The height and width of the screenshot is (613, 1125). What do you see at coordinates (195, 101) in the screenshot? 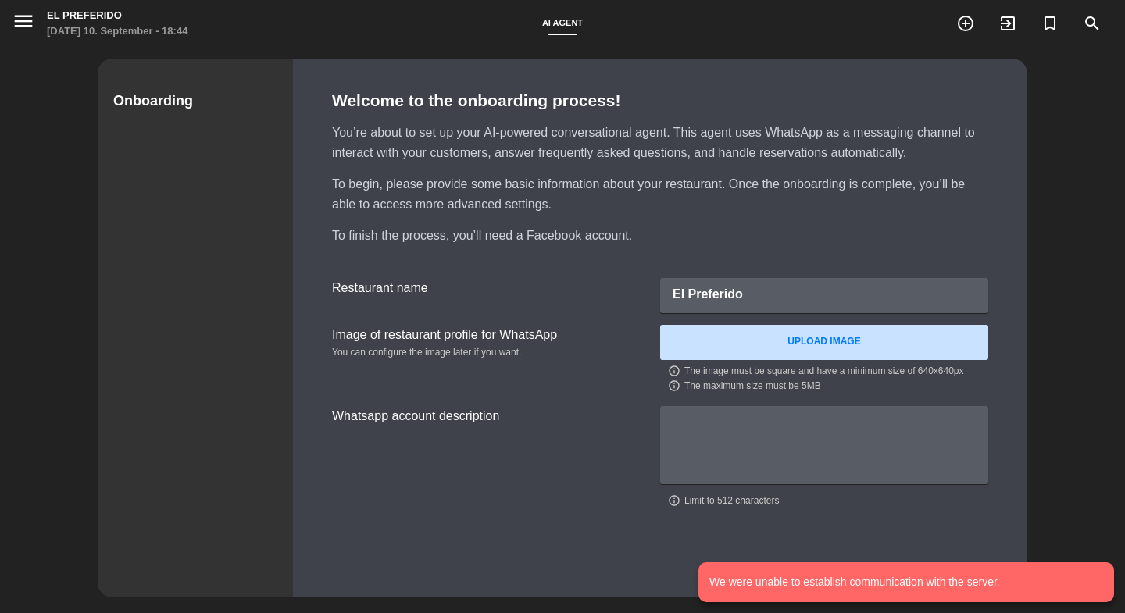
I see `div: Onboarding` at bounding box center [195, 101].